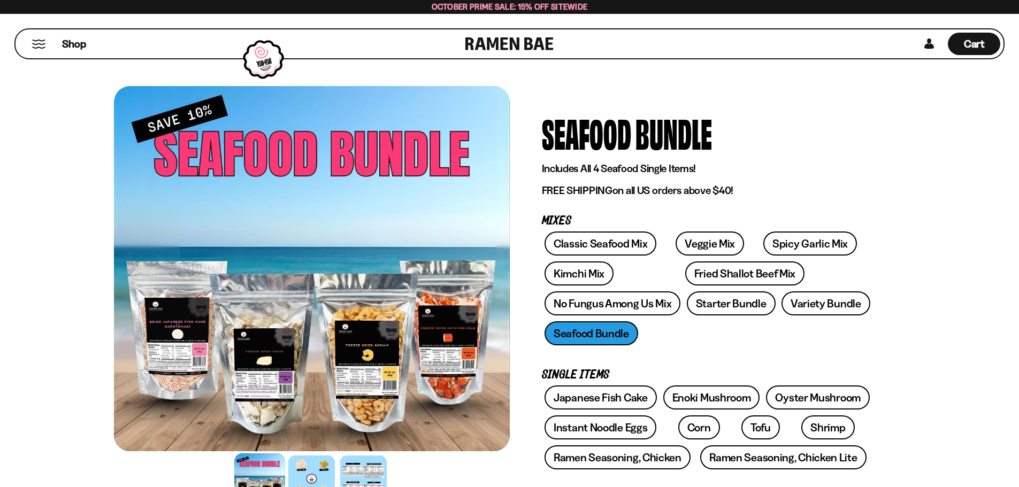 This screenshot has width=1019, height=487. I want to click on strong: FREE SHIPPING, so click(577, 190).